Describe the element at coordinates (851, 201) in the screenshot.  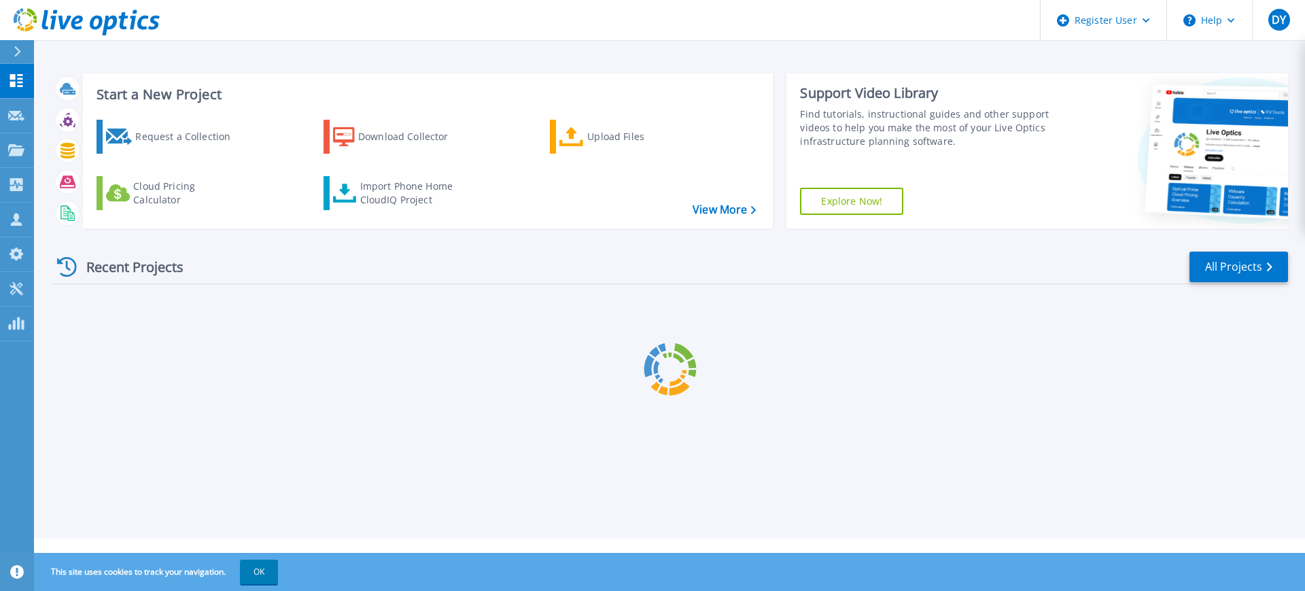
I see `a: Explore Now!` at that location.